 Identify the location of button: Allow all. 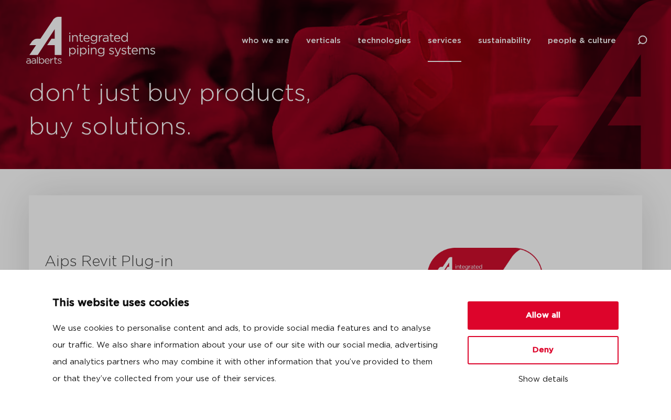
(543, 315).